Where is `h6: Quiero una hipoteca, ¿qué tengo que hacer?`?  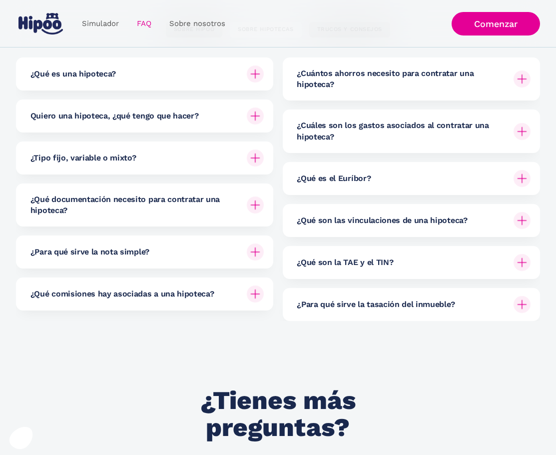
h6: Quiero una hipoteca, ¿qué tengo que hacer? is located at coordinates (114, 116).